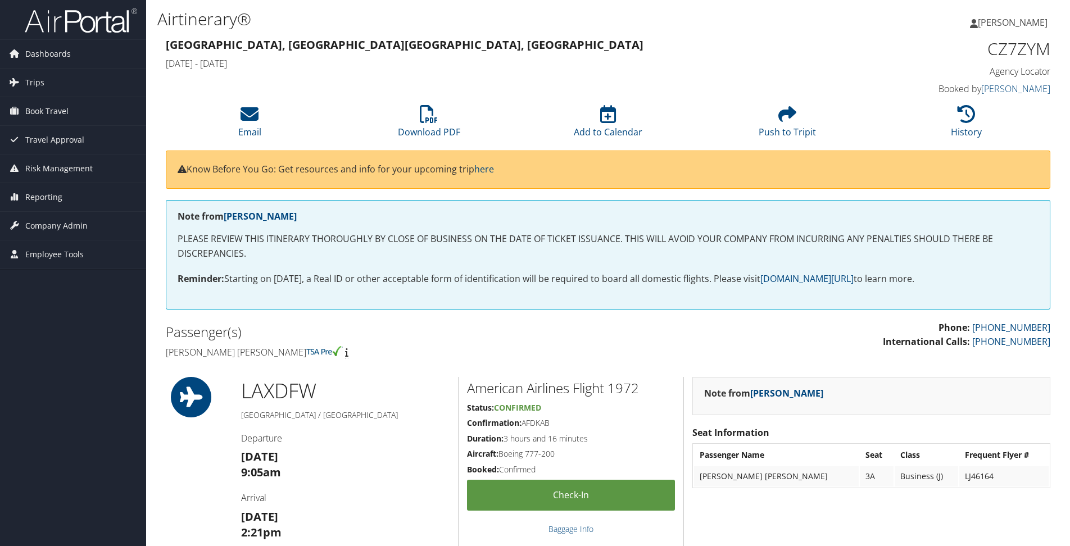 This screenshot has width=1070, height=546. Describe the element at coordinates (571, 470) in the screenshot. I see `h5: Confirmed` at that location.